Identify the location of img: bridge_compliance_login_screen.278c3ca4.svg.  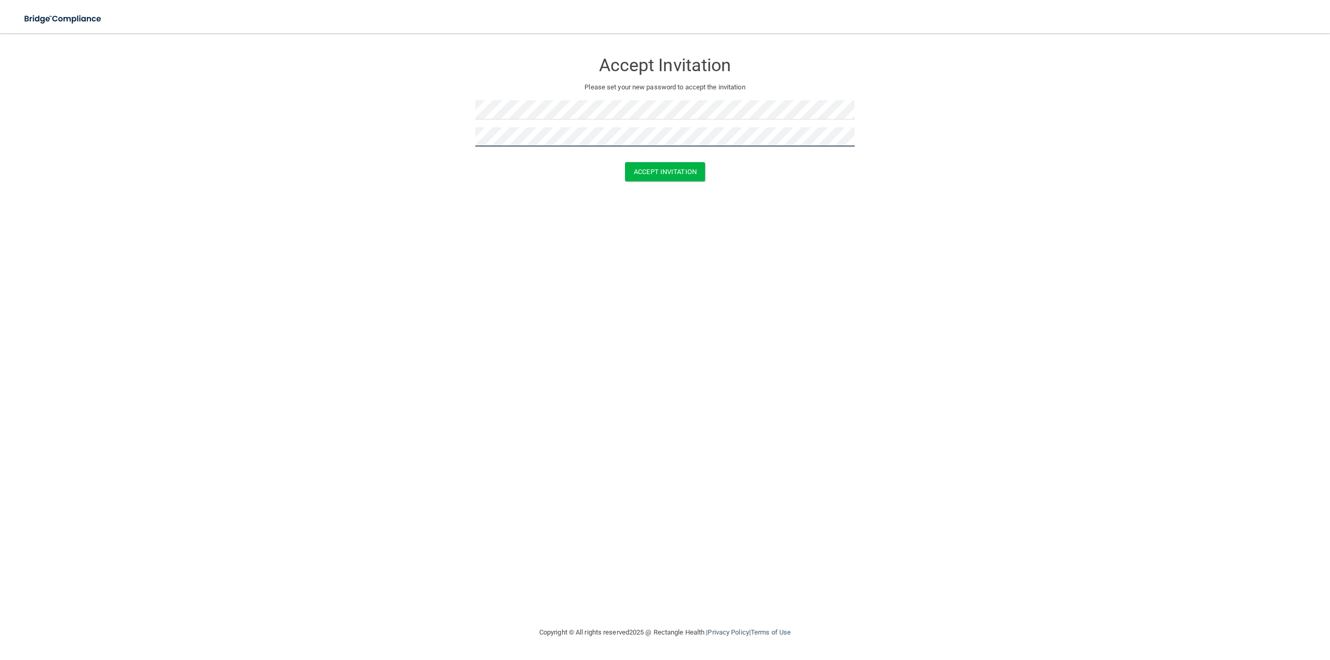
(63, 19).